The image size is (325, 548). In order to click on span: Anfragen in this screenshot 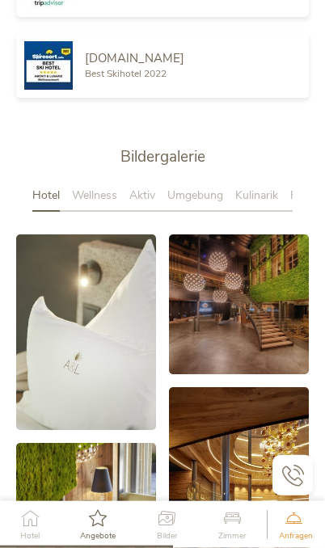, I will do `click(296, 536)`.